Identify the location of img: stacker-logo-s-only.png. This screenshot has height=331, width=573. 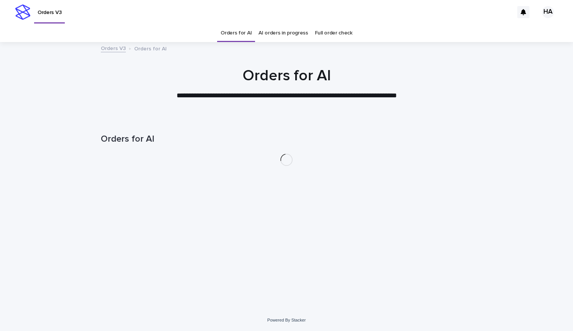
(23, 12).